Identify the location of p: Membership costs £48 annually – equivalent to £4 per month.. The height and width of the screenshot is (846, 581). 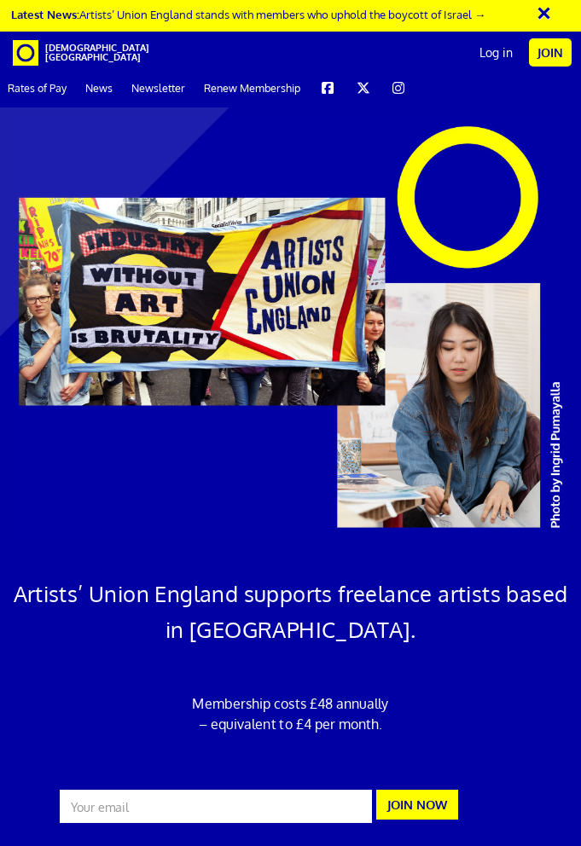
(290, 703).